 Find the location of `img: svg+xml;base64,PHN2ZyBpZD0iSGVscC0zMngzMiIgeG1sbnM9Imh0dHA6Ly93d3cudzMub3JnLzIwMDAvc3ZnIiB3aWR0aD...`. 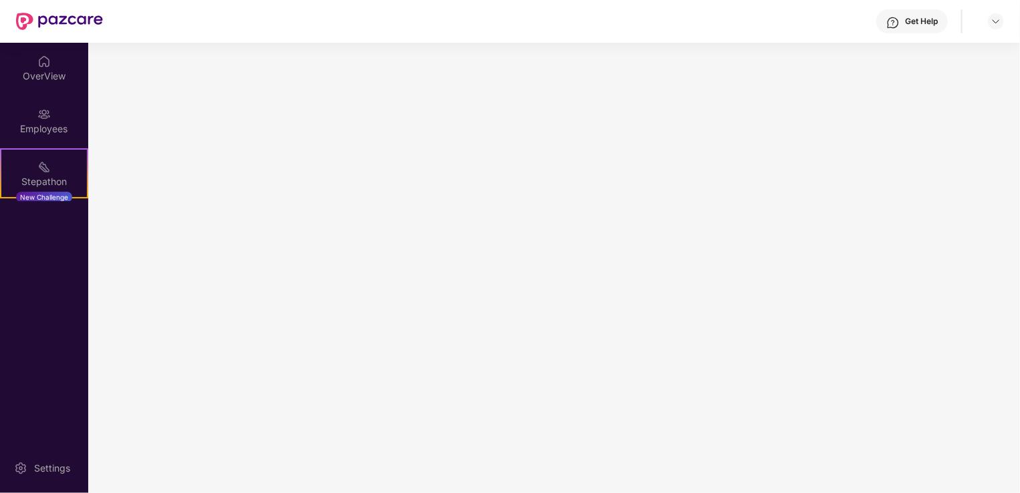

img: svg+xml;base64,PHN2ZyBpZD0iSGVscC0zMngzMiIgeG1sbnM9Imh0dHA6Ly93d3cudzMub3JnLzIwMDAvc3ZnIiB3aWR0aD... is located at coordinates (893, 23).